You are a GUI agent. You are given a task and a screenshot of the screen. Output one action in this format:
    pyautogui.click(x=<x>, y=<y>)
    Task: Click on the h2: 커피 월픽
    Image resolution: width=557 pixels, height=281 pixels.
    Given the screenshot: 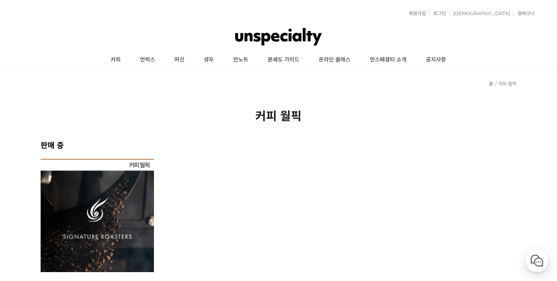 What is the action you would take?
    pyautogui.click(x=279, y=115)
    